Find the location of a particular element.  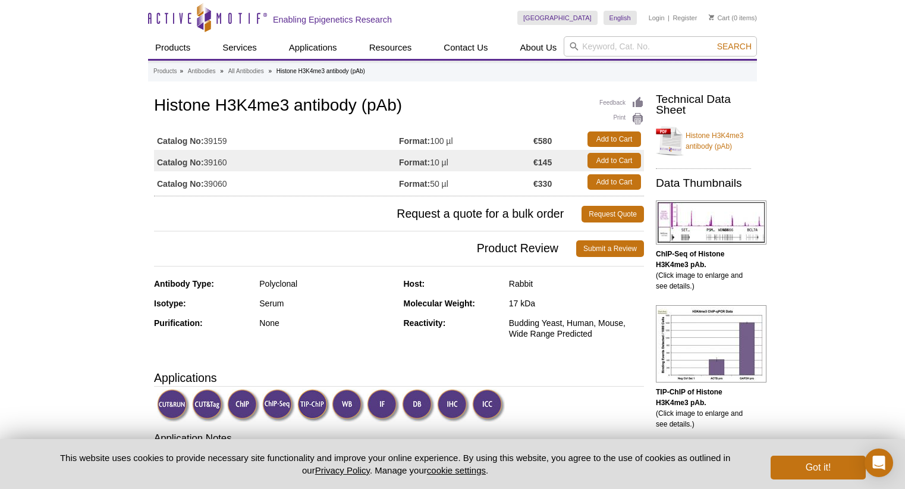

a: Print is located at coordinates (621, 119).